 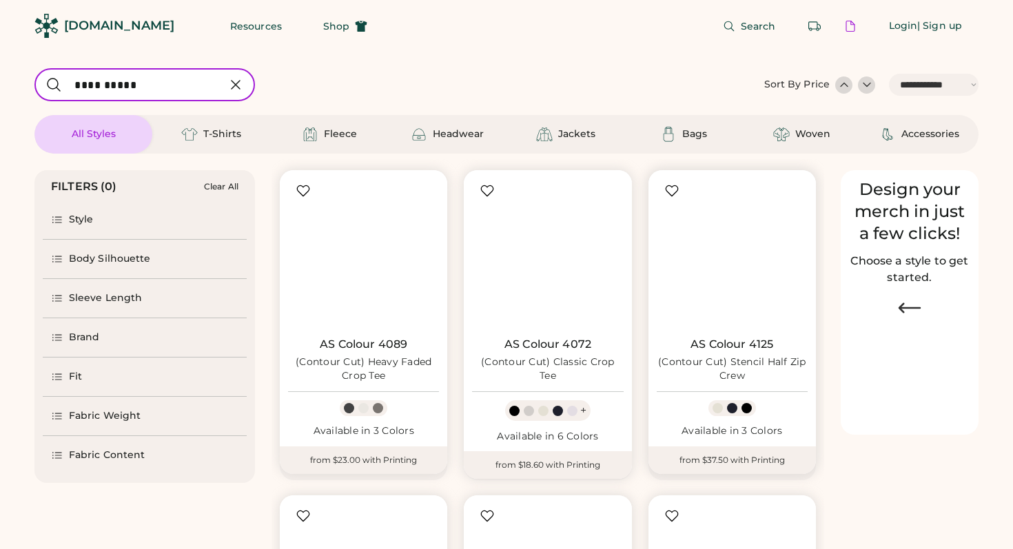 I want to click on img: Accessories Icon, so click(x=888, y=134).